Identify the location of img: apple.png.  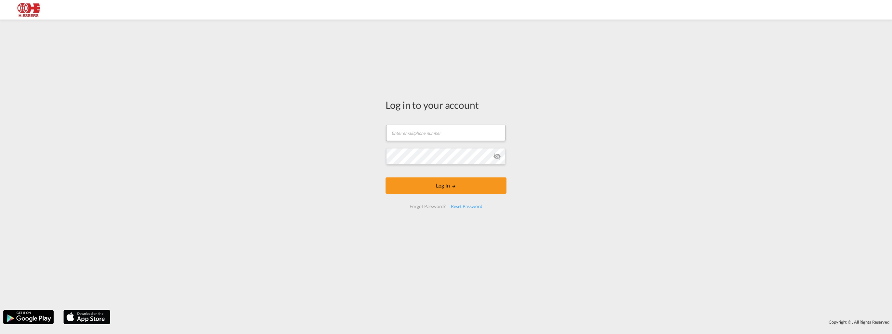
(87, 317).